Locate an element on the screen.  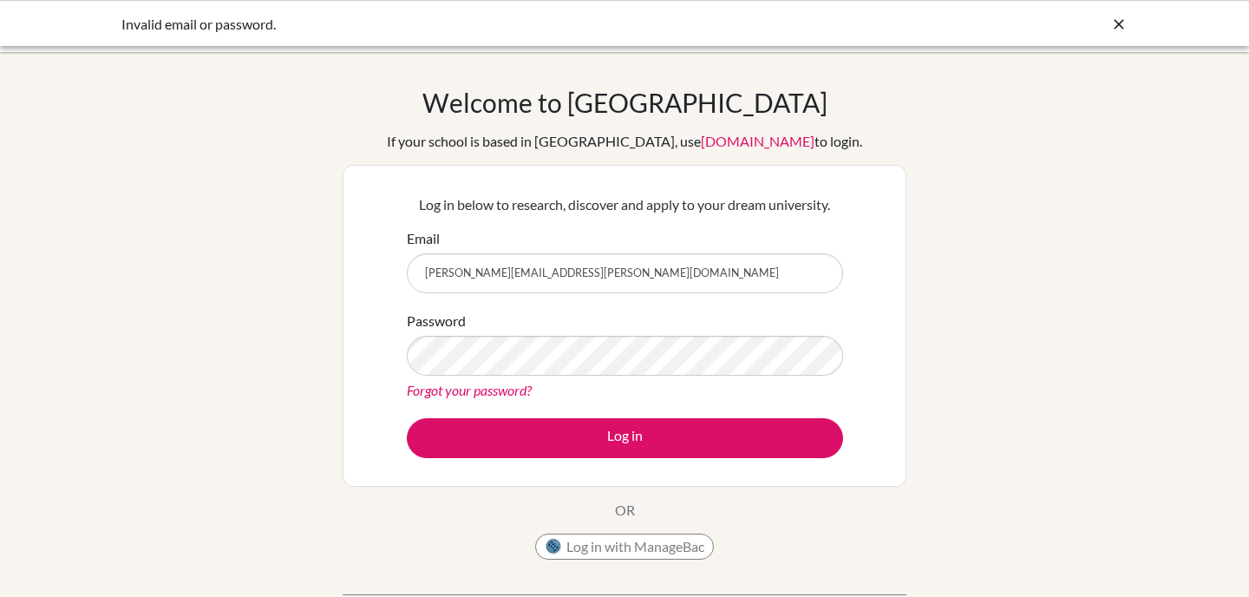
label: Email is located at coordinates (423, 239).